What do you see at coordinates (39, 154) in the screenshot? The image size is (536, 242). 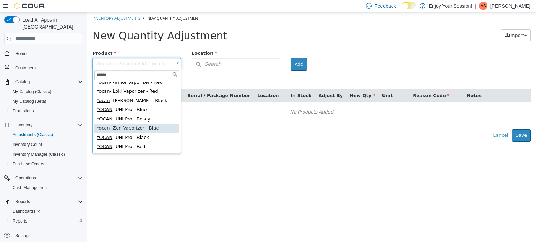 I see `a: Inventory Manager (Classic)` at bounding box center [39, 154].